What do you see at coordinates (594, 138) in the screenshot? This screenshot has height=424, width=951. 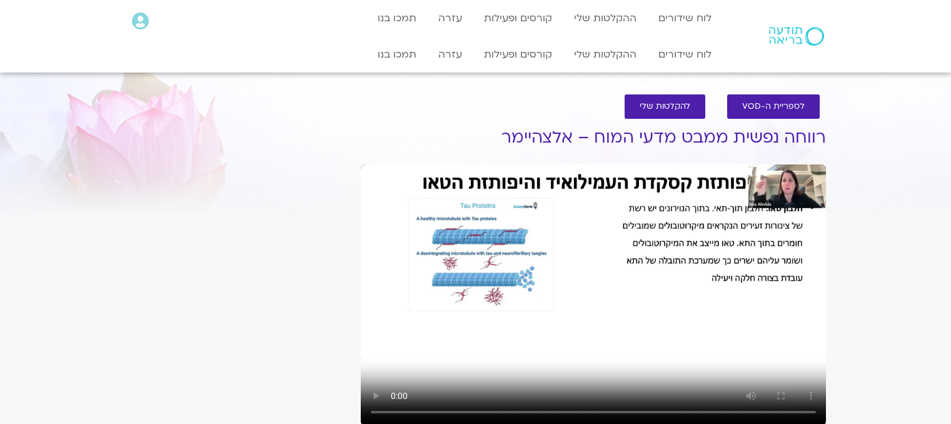 I see `h1: רווחה נפשית ממבט מדעי המוח – אלצהיימר` at bounding box center [594, 138].